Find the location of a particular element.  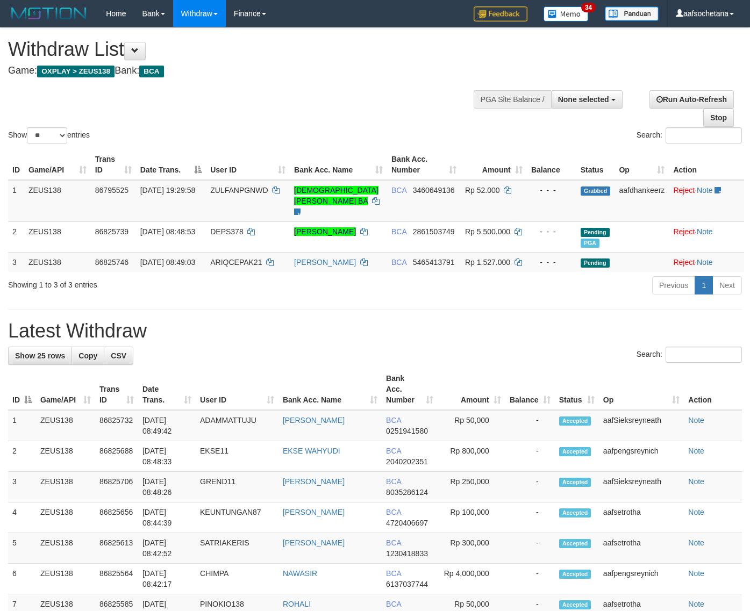

span: Rp 1.527.000 is located at coordinates (487, 262).